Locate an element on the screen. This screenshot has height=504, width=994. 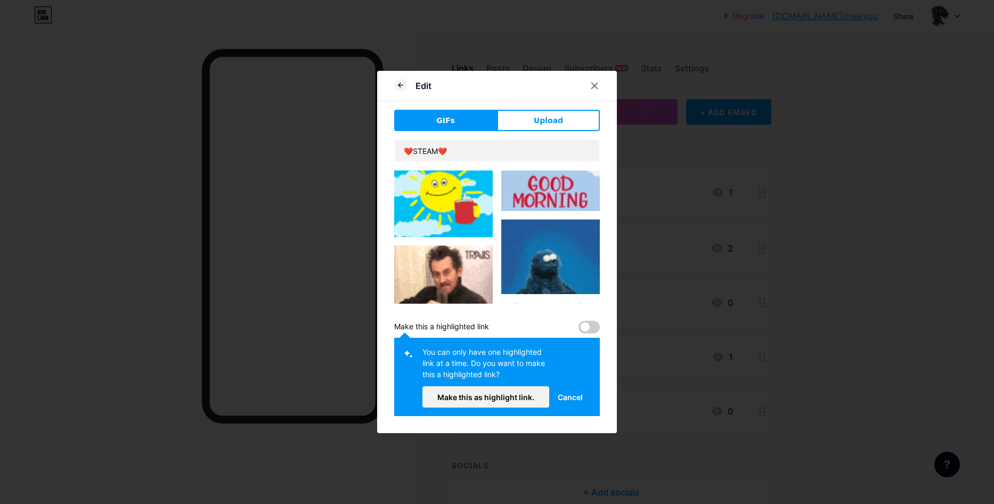
button: Upload is located at coordinates (548, 120).